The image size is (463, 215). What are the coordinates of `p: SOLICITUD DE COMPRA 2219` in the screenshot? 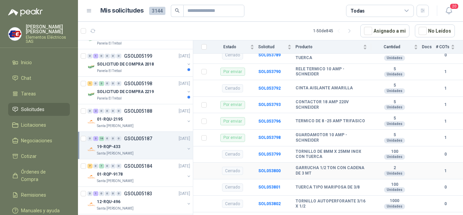 It's located at (125, 91).